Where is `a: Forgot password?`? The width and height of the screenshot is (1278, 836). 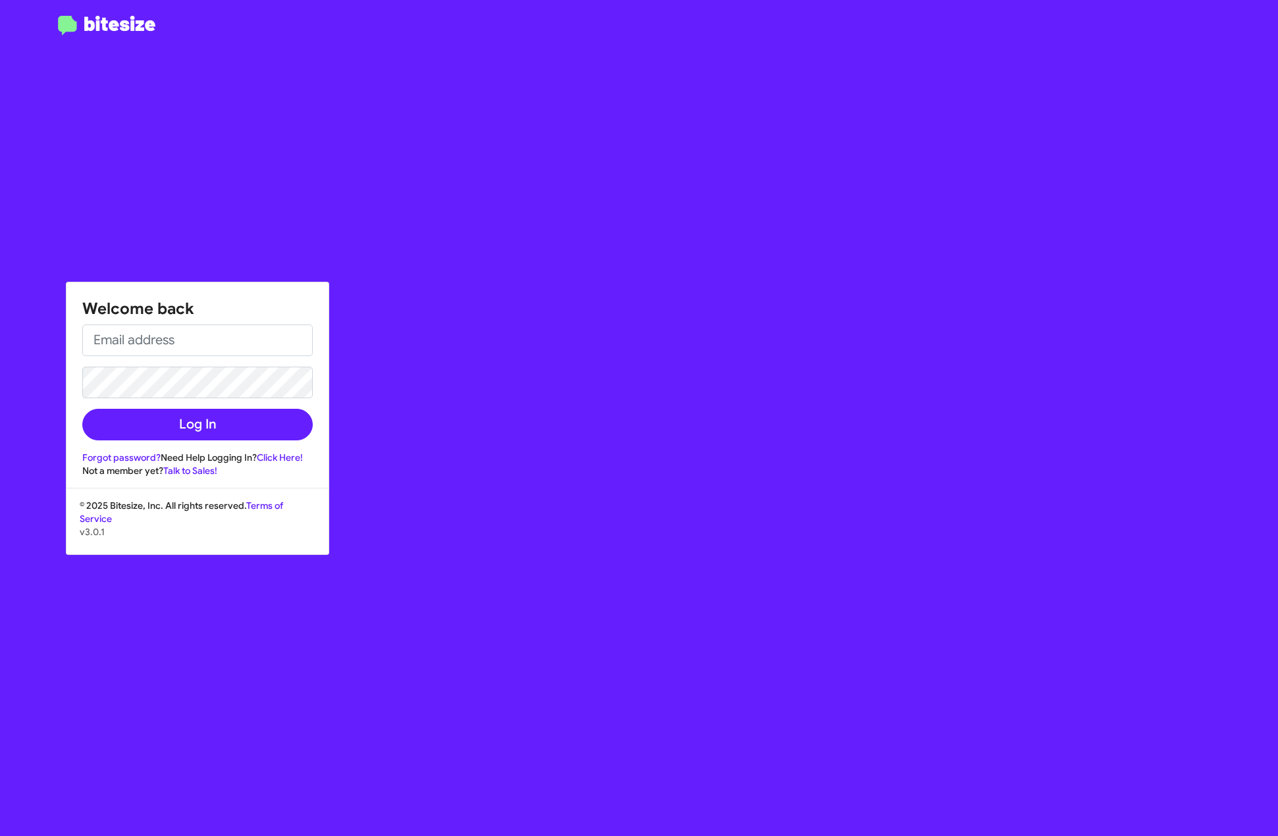
a: Forgot password? is located at coordinates (121, 458).